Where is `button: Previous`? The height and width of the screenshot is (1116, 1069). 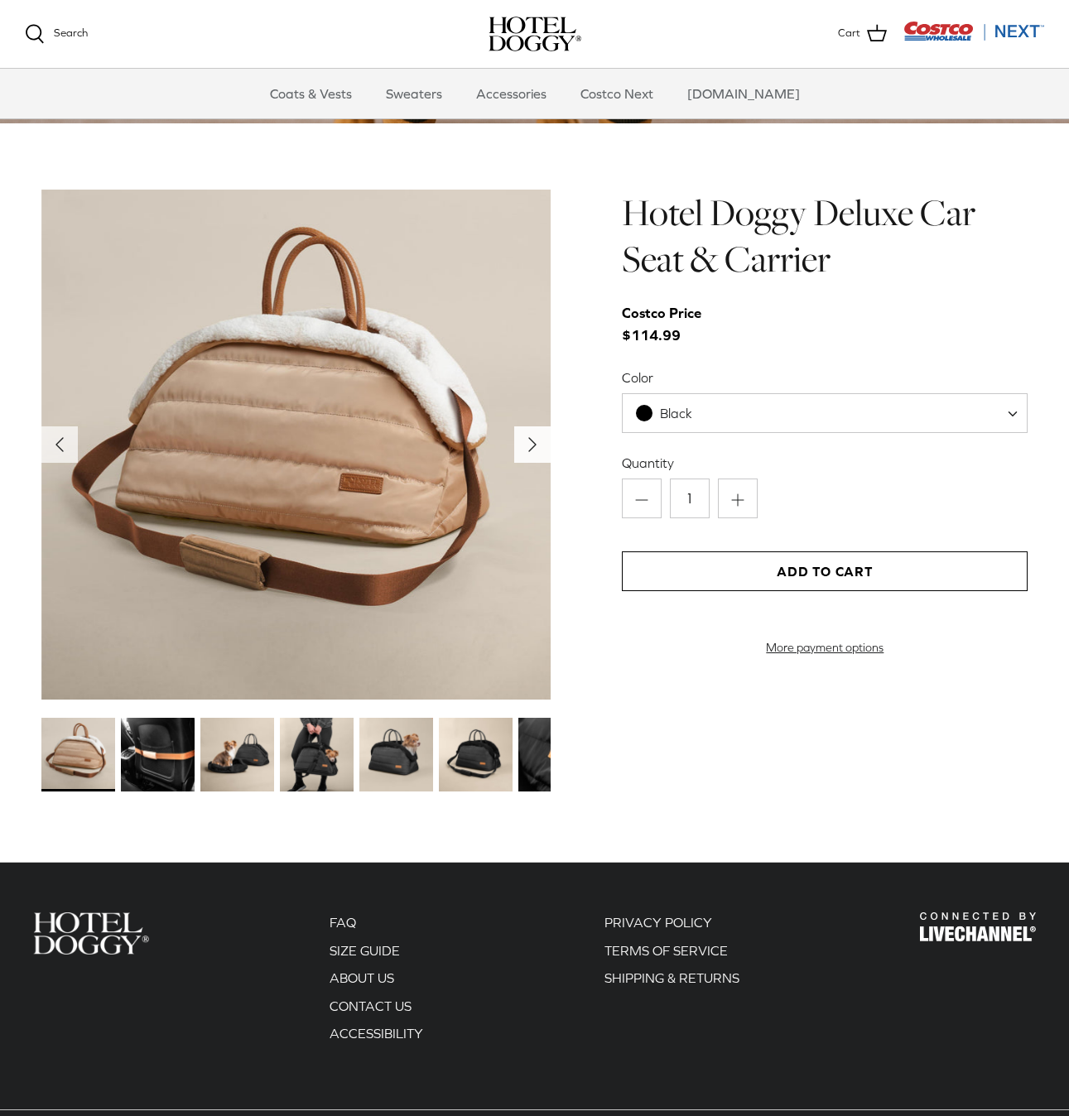
button: Previous is located at coordinates (60, 445).